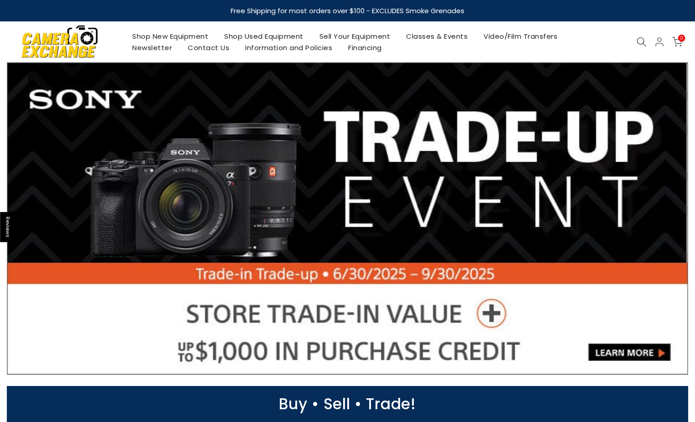 This screenshot has height=422, width=695. What do you see at coordinates (677, 42) in the screenshot?
I see `a: 0` at bounding box center [677, 42].